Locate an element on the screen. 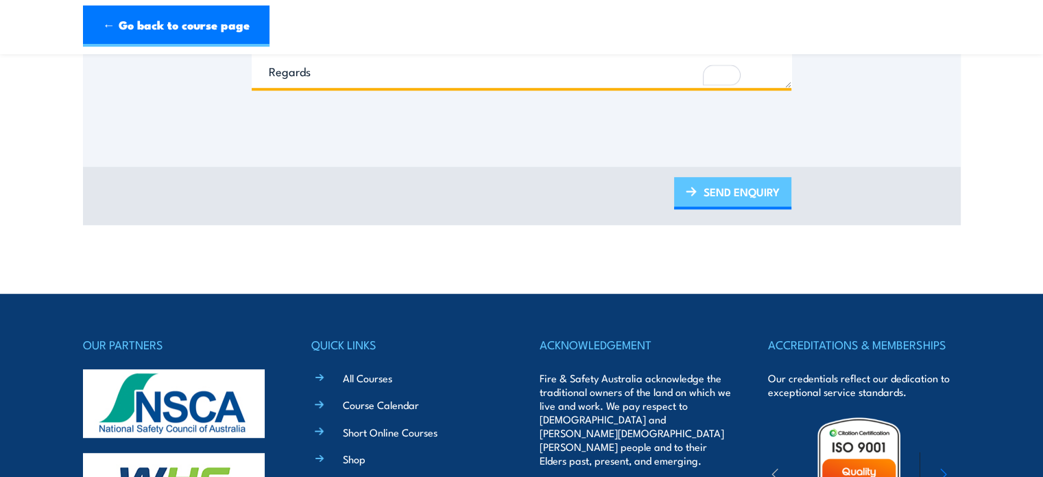  h4: ACCREDITATIONS & MEMBERSHIPS is located at coordinates (864, 344).